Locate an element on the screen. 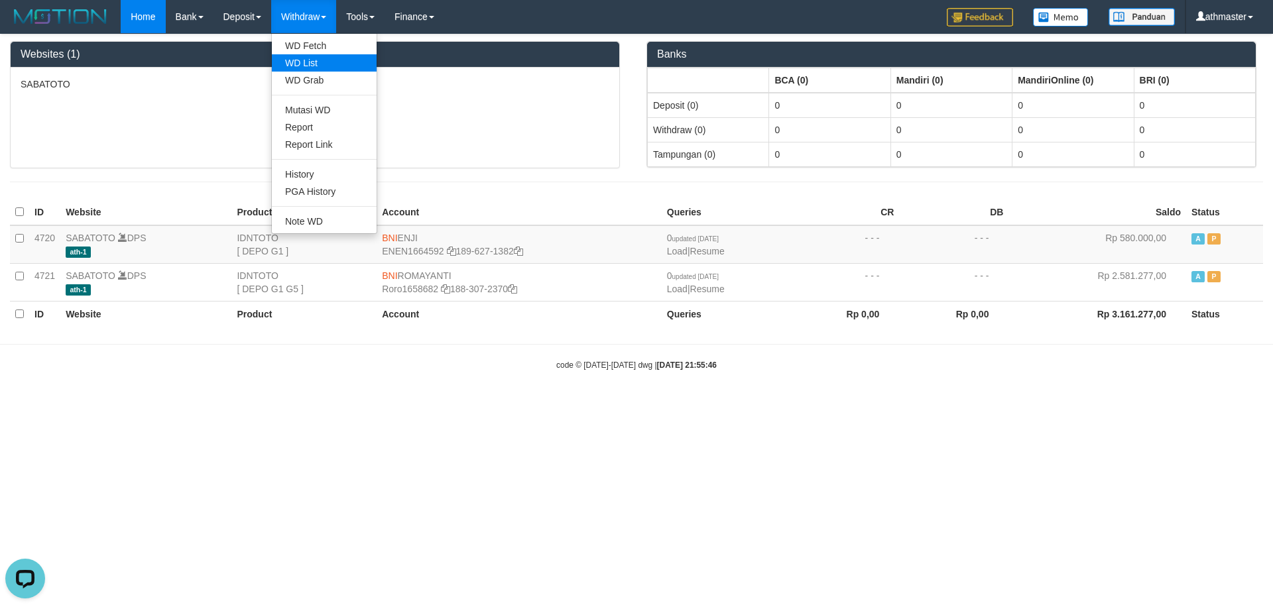  td: 4720 is located at coordinates (44, 245).